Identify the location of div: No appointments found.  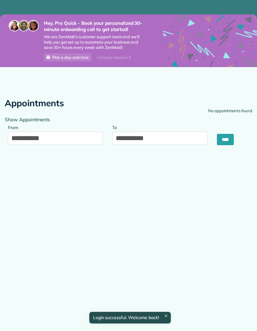
(230, 111).